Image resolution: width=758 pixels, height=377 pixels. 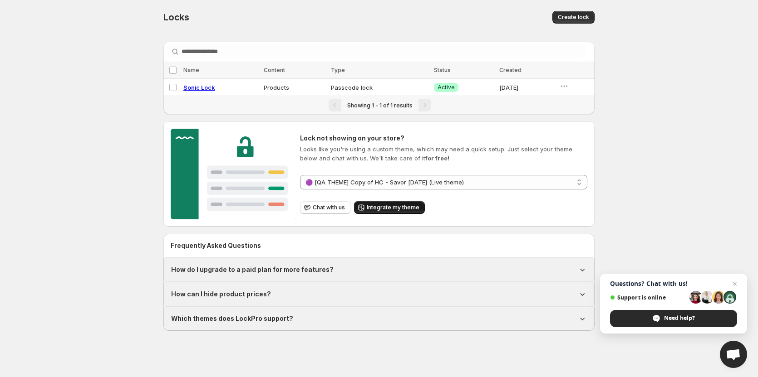 What do you see at coordinates (673, 284) in the screenshot?
I see `span: Questions? Chat with us!` at bounding box center [673, 284].